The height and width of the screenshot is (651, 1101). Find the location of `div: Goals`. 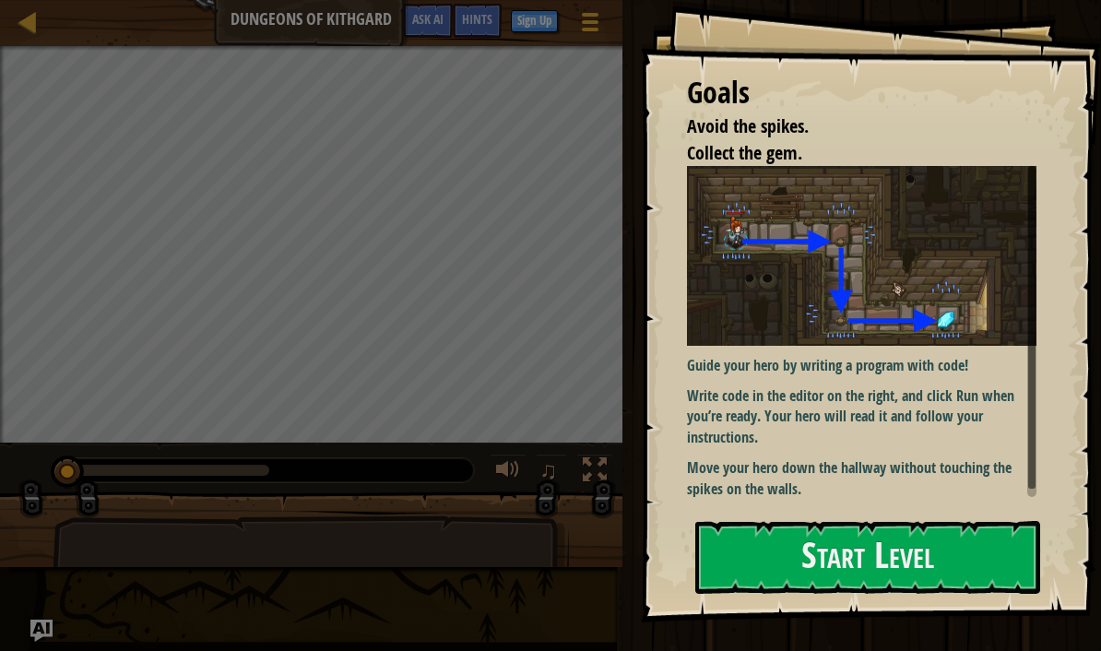

div: Goals is located at coordinates (861, 93).